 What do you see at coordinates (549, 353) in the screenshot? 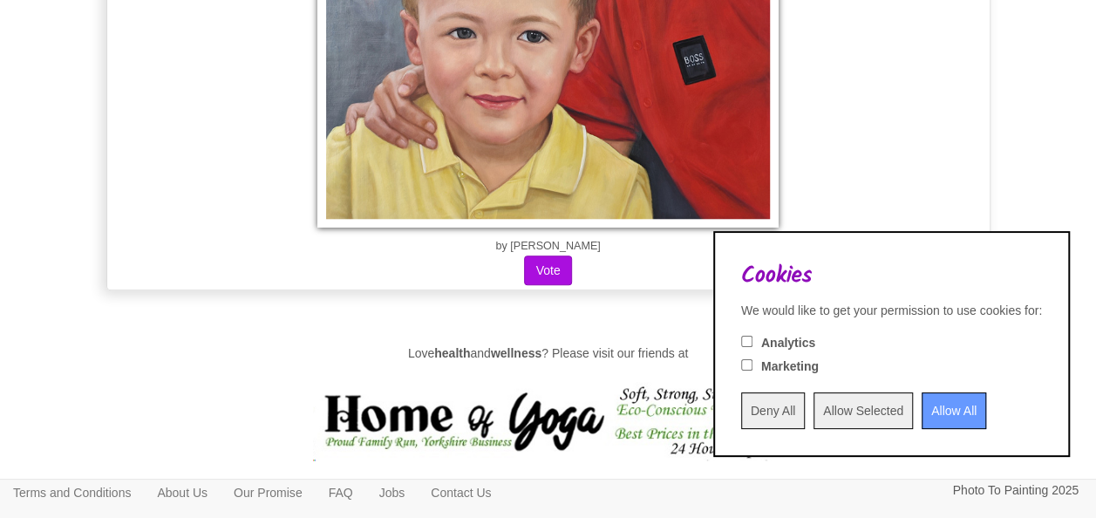
I see `p: Love and ? Please visit our friends at` at bounding box center [549, 353].